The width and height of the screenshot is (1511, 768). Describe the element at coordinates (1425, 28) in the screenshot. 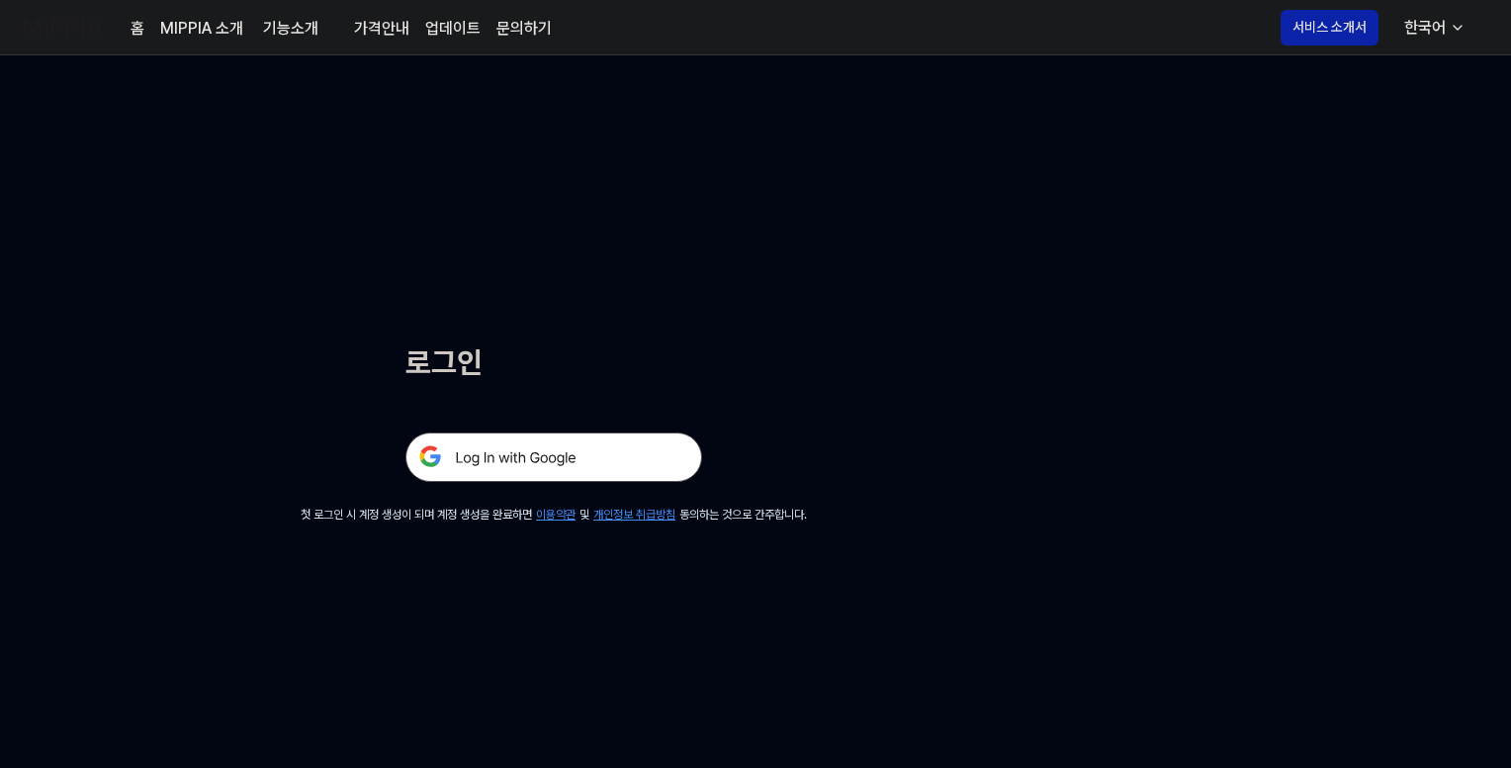

I see `div: 한국어` at that location.